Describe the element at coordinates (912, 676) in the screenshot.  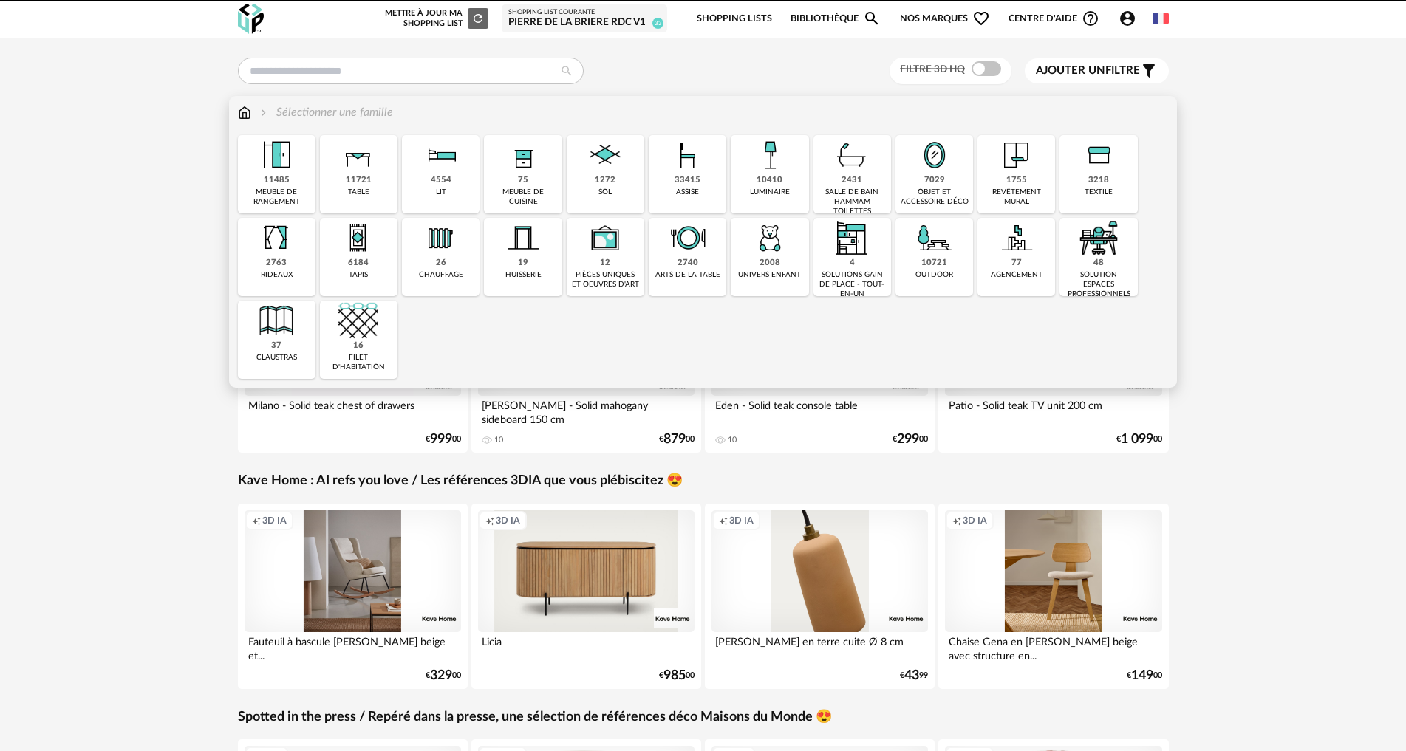
I see `span: 43` at that location.